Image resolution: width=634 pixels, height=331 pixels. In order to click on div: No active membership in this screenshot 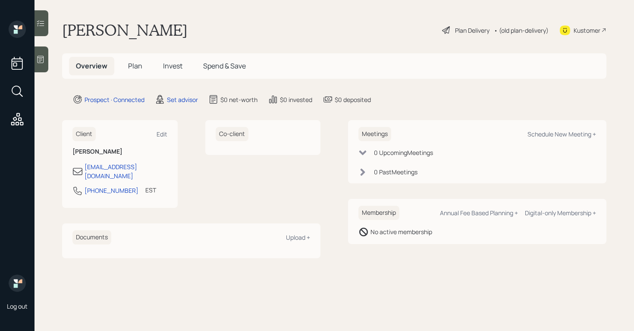, I will do `click(401, 232)`.